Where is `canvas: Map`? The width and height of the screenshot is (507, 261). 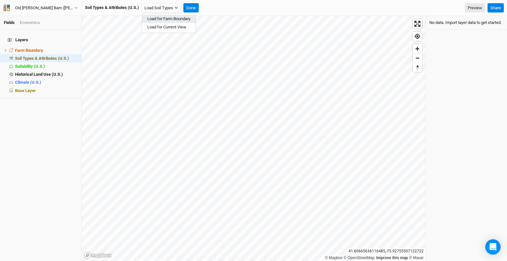 canvas: Map is located at coordinates (253, 138).